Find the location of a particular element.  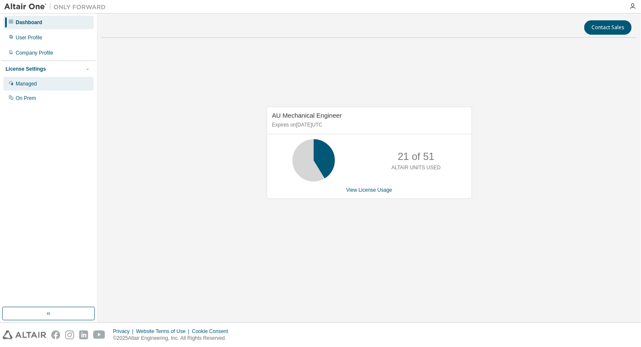

span: AU Mechanical Engineer is located at coordinates (307, 115).